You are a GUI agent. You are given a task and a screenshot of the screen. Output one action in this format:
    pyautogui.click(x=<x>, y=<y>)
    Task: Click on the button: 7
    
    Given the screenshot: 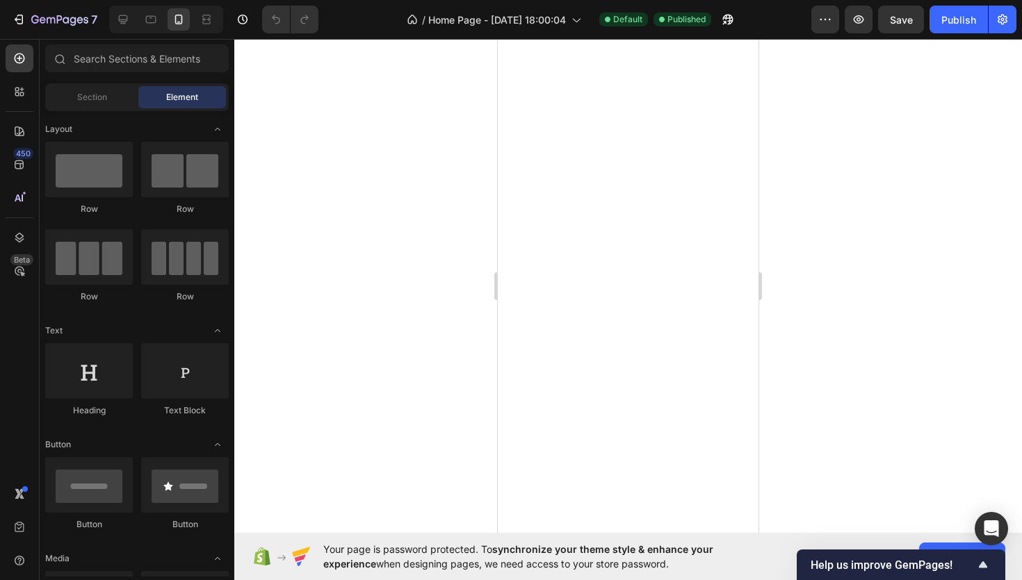 What is the action you would take?
    pyautogui.click(x=54, y=19)
    